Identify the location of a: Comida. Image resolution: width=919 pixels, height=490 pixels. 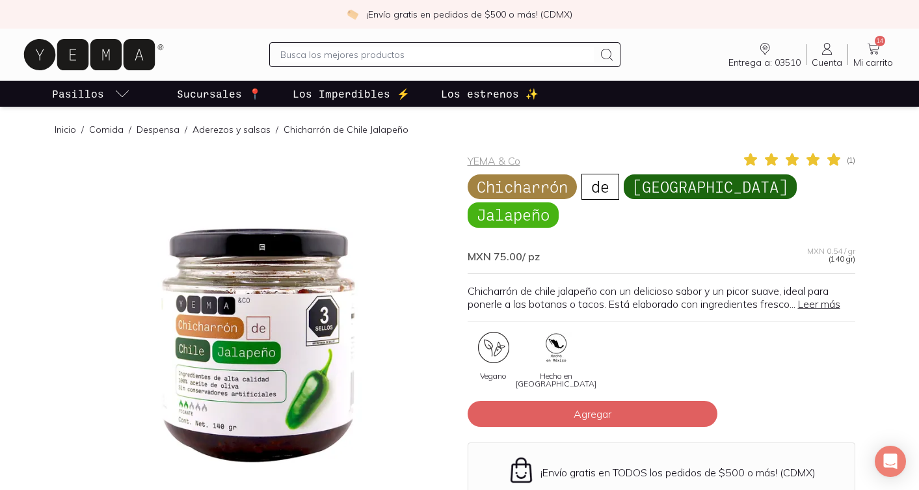
(106, 129).